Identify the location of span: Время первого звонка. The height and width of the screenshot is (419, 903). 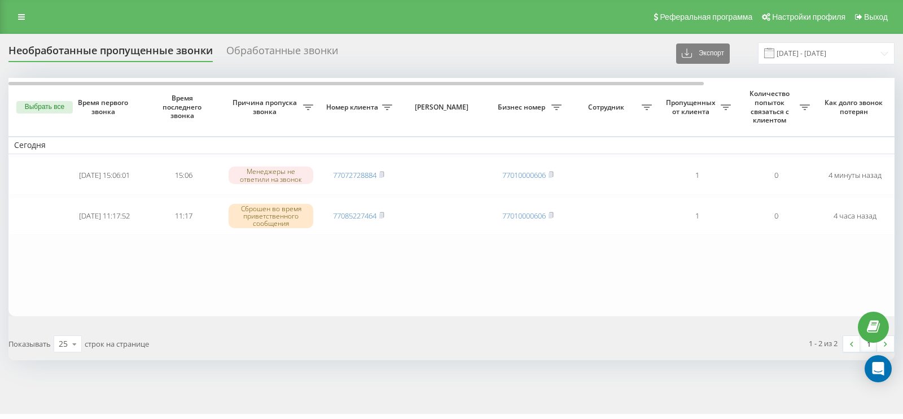
(104, 107).